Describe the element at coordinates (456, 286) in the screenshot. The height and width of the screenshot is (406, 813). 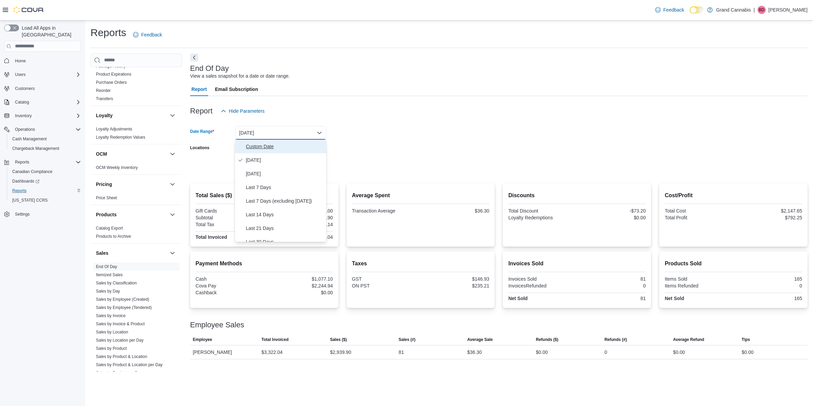
I see `div: $235.21` at that location.